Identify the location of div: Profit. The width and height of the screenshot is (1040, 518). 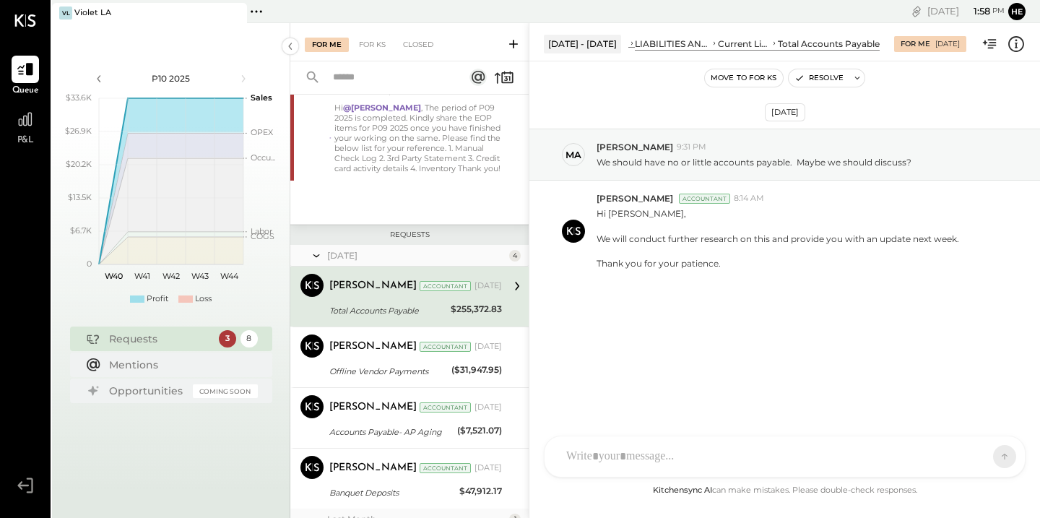
(157, 299).